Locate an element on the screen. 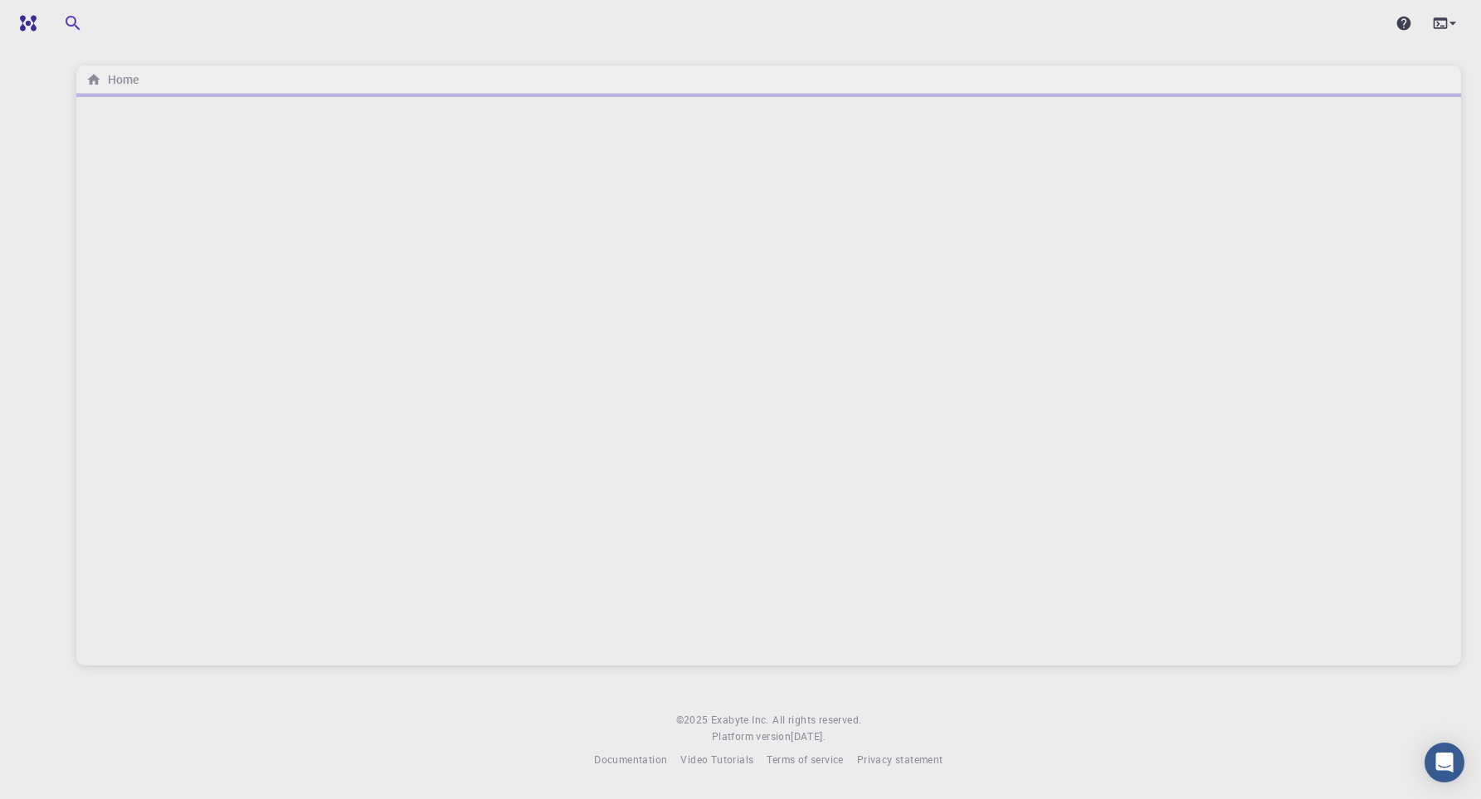 The height and width of the screenshot is (799, 1481). nav: breadcrumb is located at coordinates (112, 80).